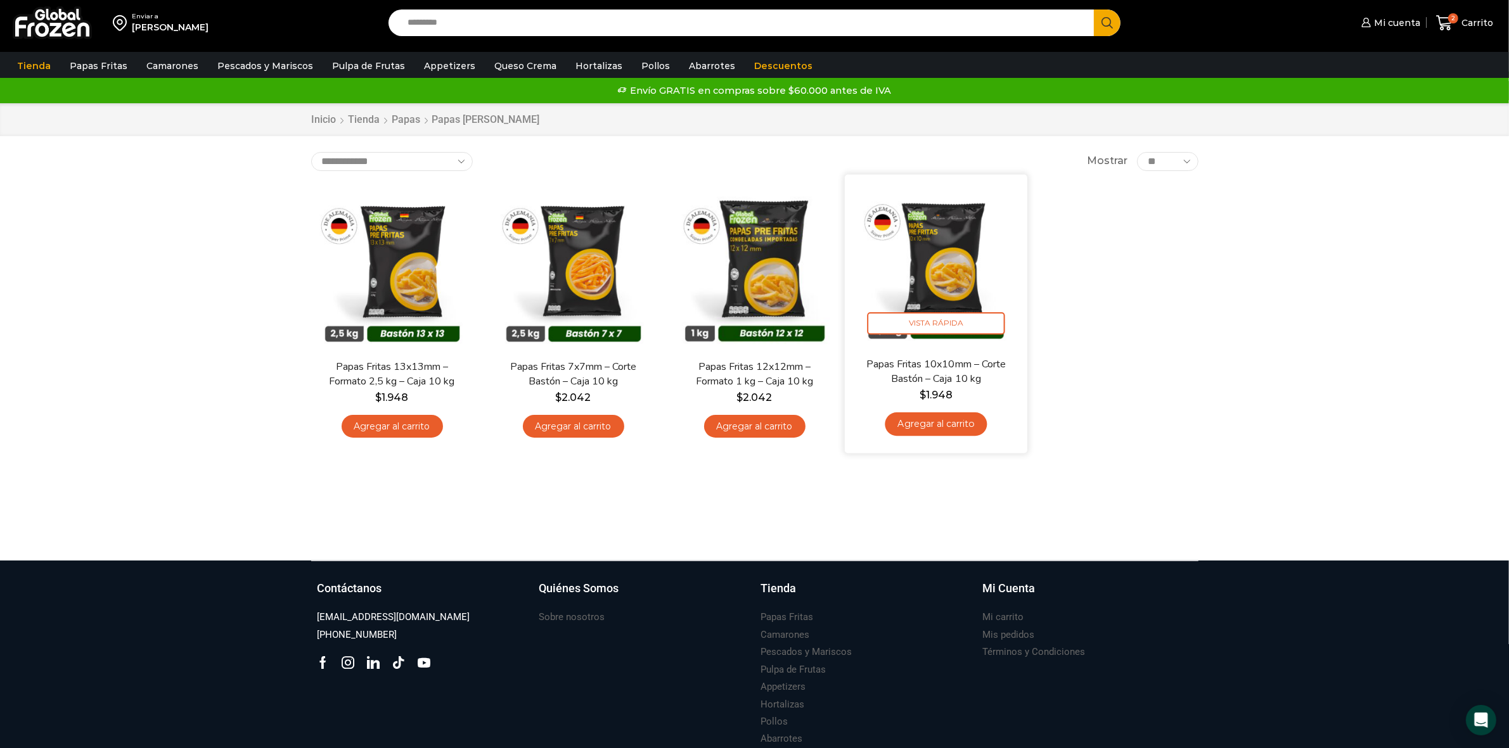  Describe the element at coordinates (787, 617) in the screenshot. I see `h3: Papas Fritas` at that location.